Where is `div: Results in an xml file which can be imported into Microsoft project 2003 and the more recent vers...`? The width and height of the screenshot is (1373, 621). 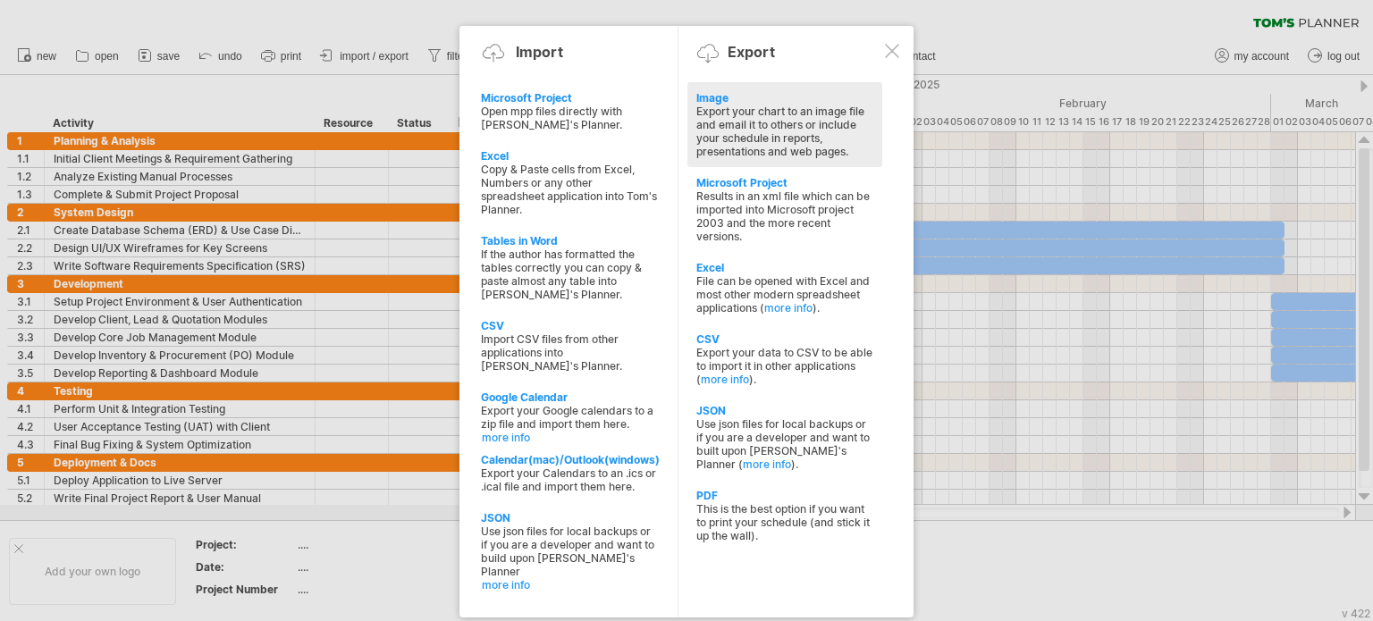 div: Results in an xml file which can be imported into Microsoft project 2003 and the more recent vers... is located at coordinates (785, 216).